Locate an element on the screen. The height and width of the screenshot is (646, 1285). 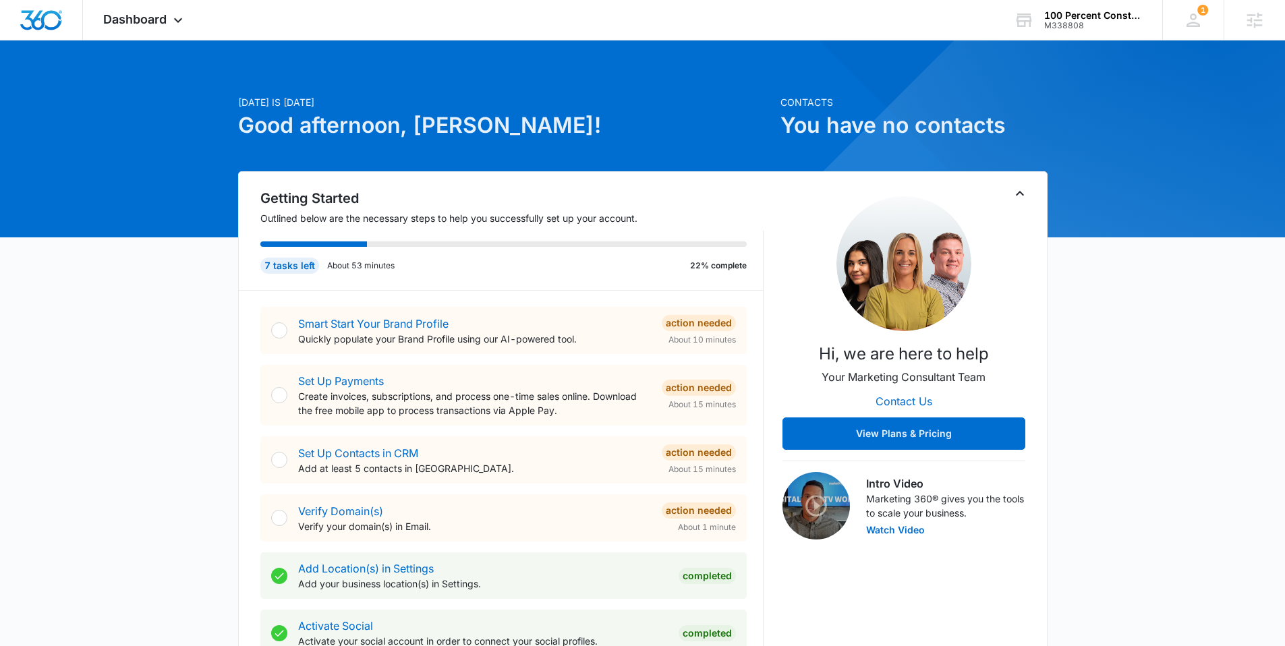
button: Watch Video is located at coordinates (895, 530).